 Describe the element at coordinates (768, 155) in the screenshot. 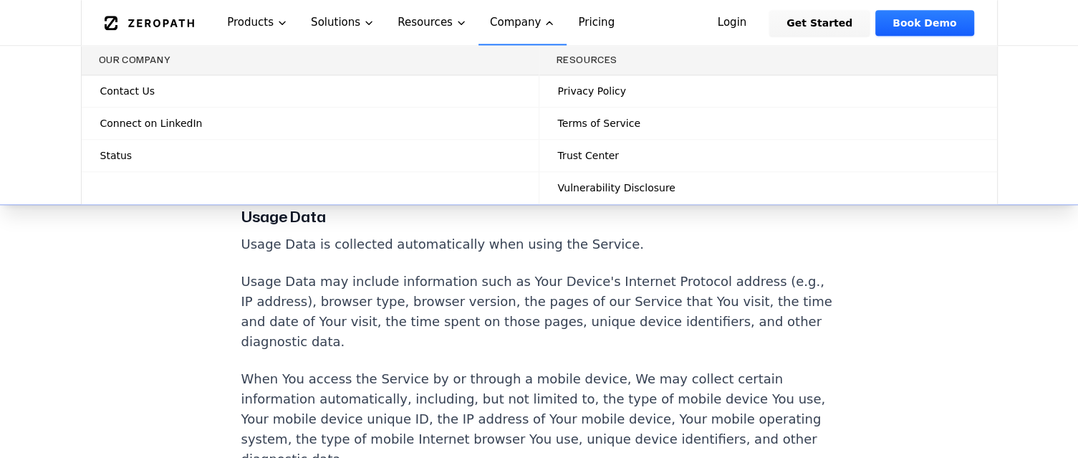

I see `a: Trust Center` at that location.